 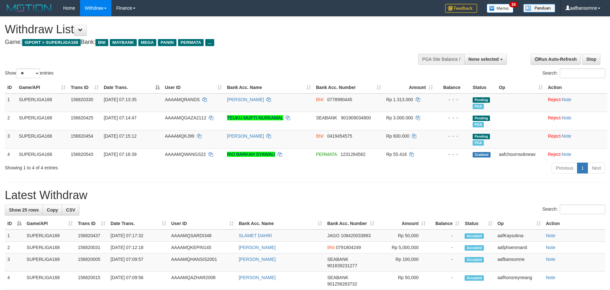 I want to click on span: AAAAMQGAZA2112, so click(x=185, y=118).